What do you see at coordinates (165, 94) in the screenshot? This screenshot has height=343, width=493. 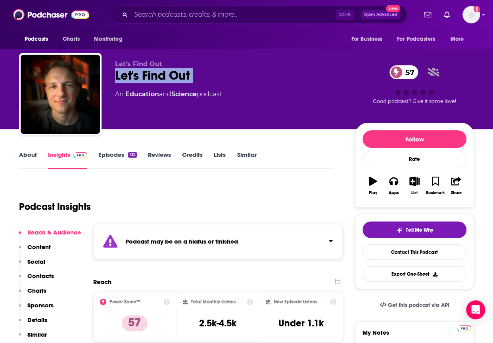 I see `span: and` at bounding box center [165, 94].